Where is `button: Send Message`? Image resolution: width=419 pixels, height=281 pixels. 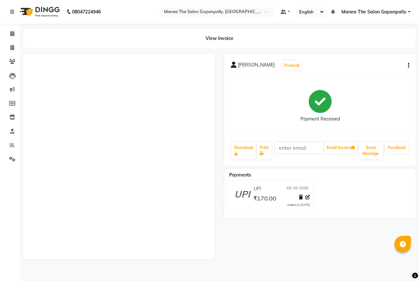 button: Send Message is located at coordinates (371, 151).